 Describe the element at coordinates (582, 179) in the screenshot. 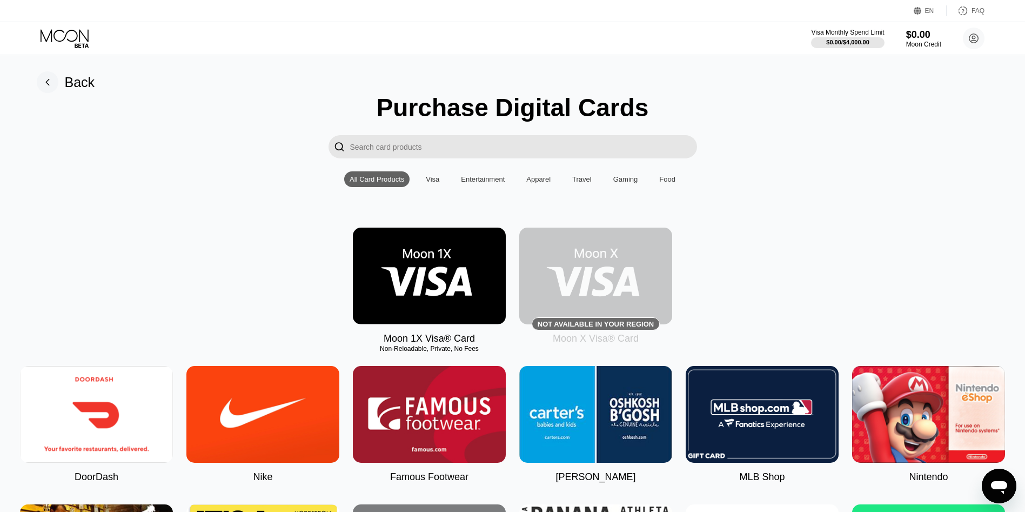

I see `div: Travel` at that location.